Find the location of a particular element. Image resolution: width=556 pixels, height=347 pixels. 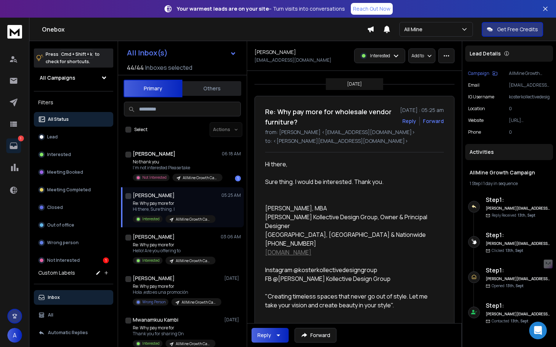

button: Reply is located at coordinates (270, 335).